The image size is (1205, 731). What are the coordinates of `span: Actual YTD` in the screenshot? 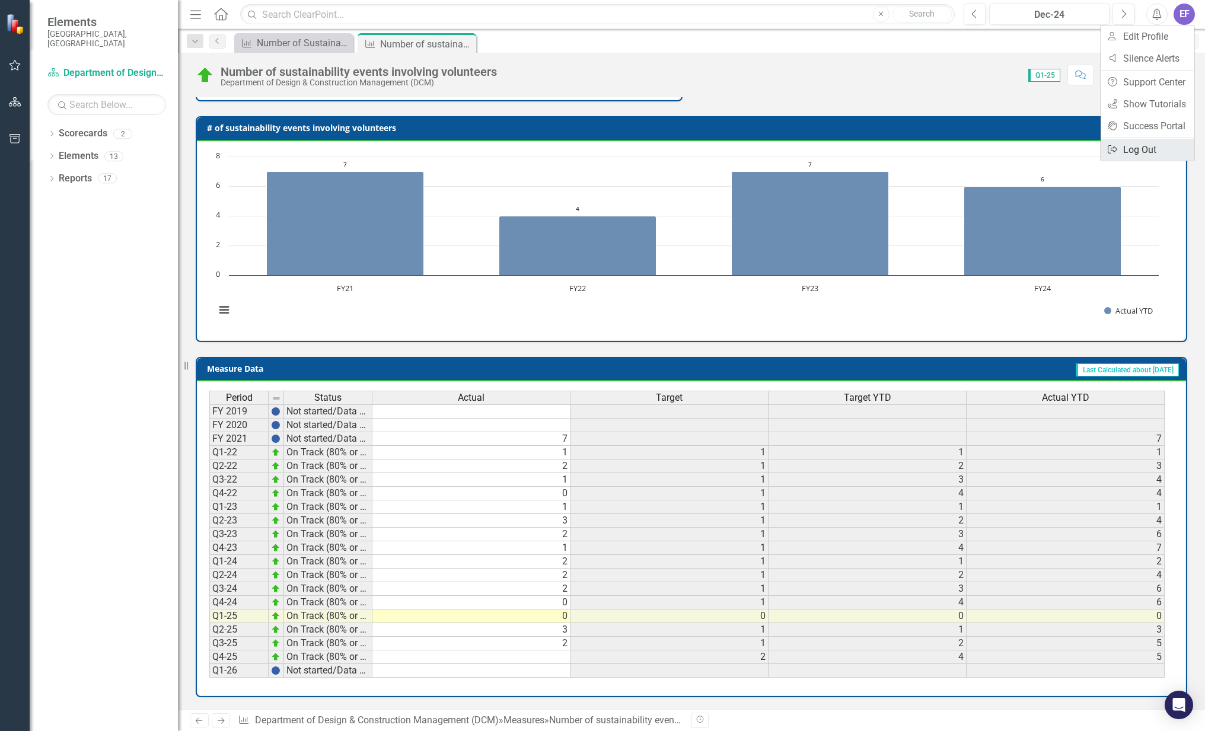 It's located at (1066, 398).